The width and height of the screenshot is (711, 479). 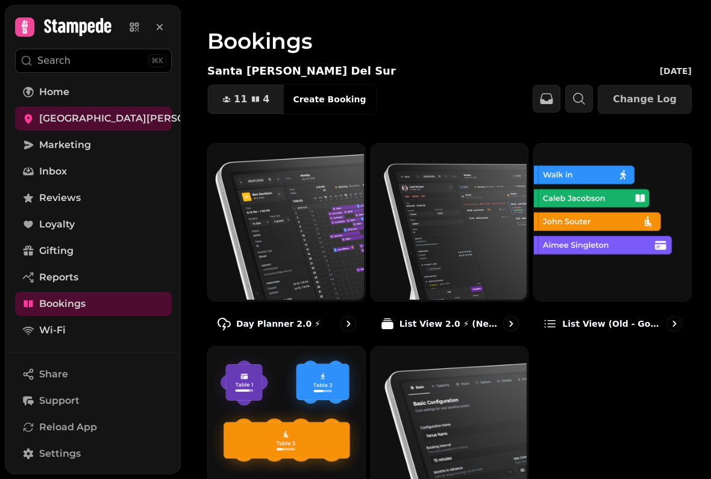 I want to click on a: Loyalty, so click(x=93, y=225).